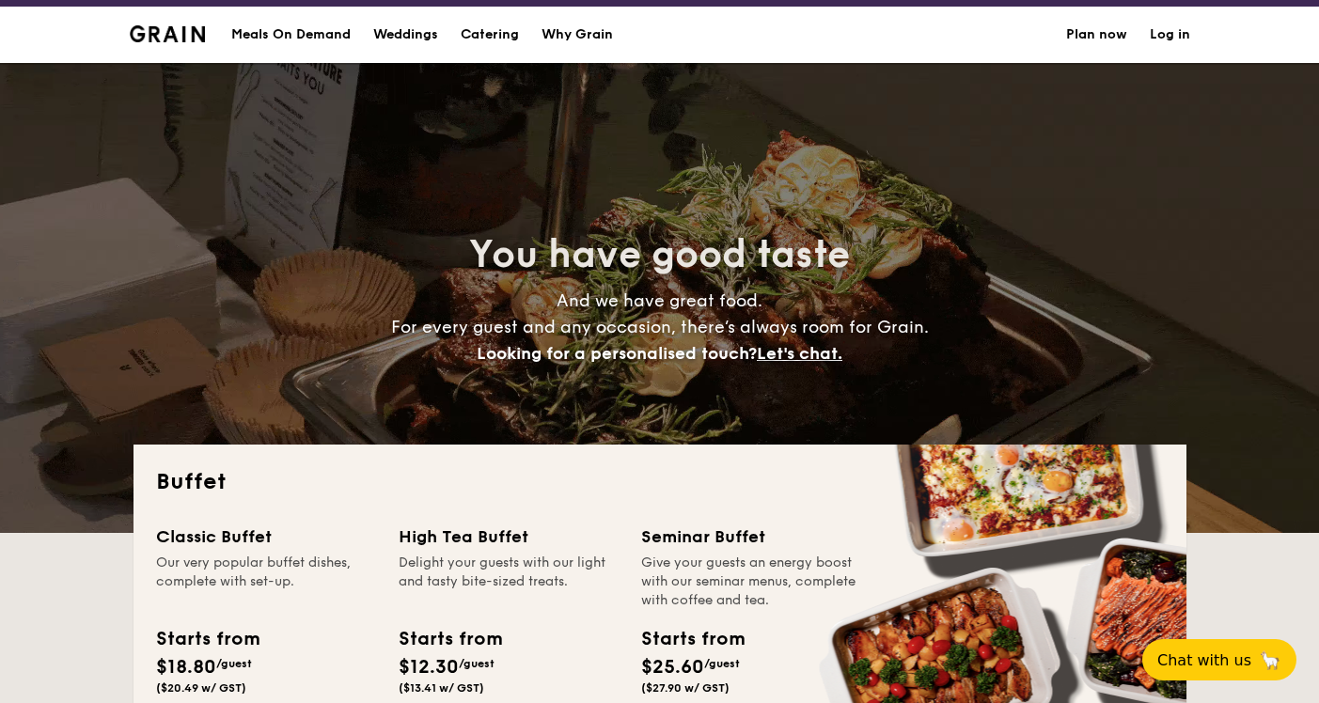 The height and width of the screenshot is (703, 1319). Describe the element at coordinates (660, 482) in the screenshot. I see `h2: Buffet` at that location.